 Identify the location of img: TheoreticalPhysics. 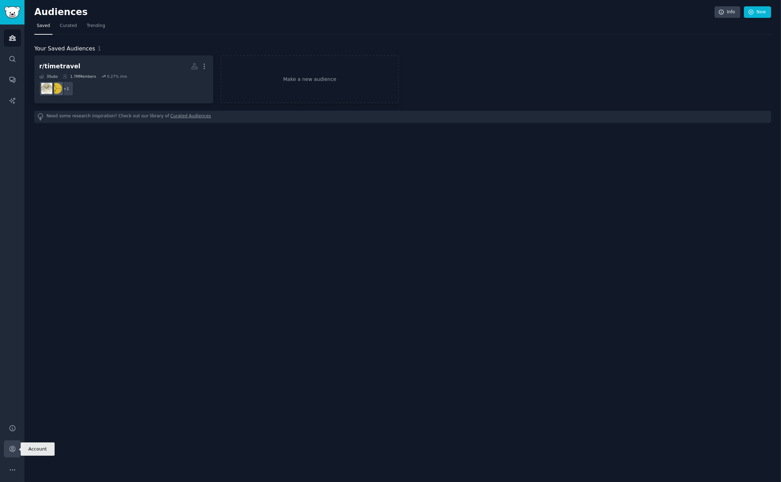
(56, 88).